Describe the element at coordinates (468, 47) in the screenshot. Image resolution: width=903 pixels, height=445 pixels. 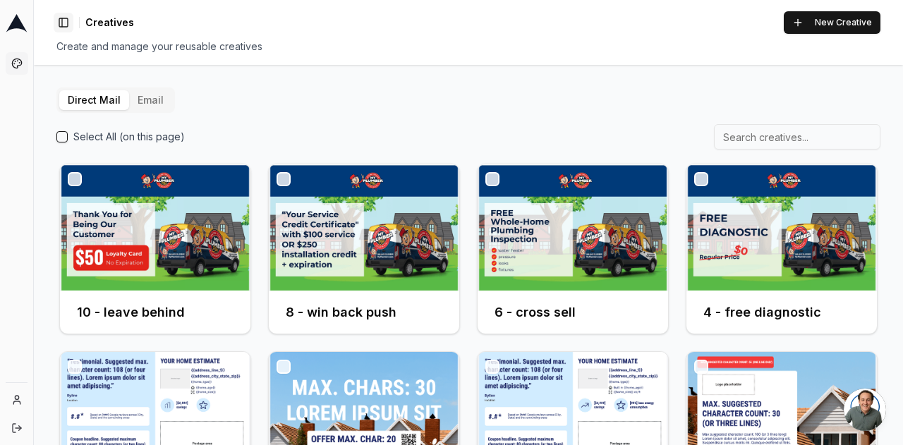
I see `div: Create and manage your reusable creatives` at that location.